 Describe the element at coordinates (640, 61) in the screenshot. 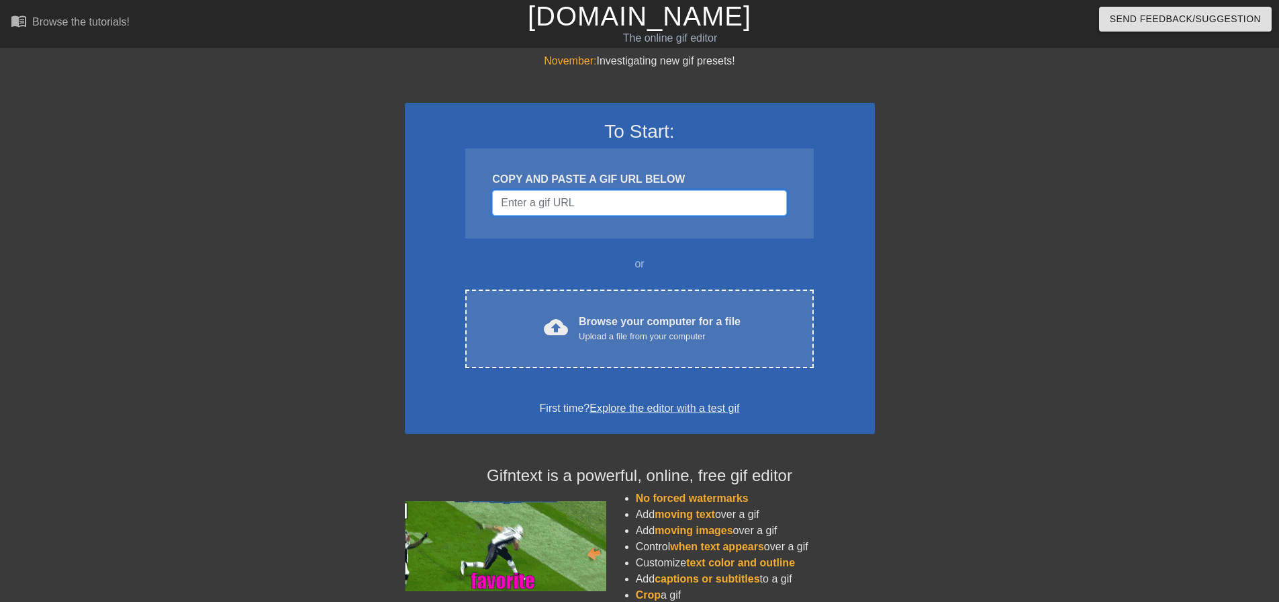

I see `div: Investigating new gif presets!` at that location.